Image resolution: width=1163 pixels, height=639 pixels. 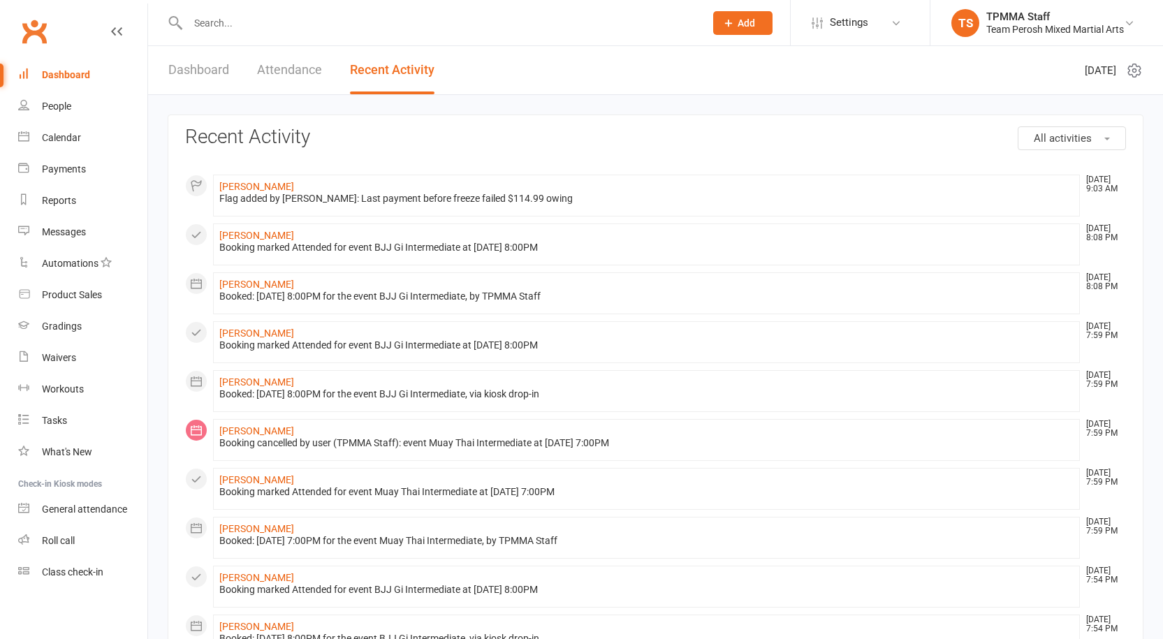 I want to click on a: Tasks, so click(x=82, y=421).